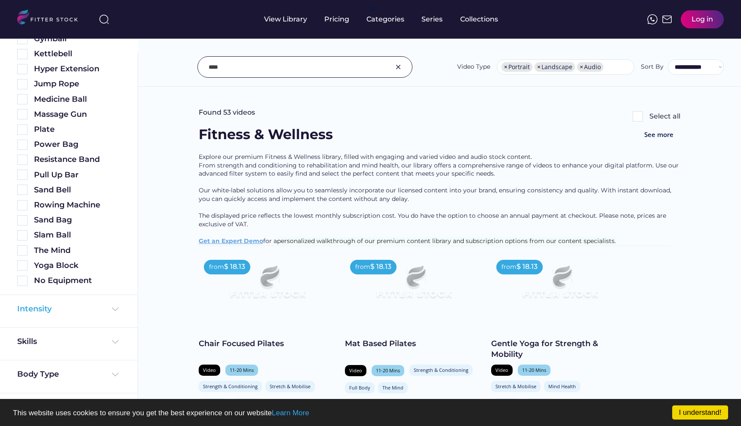 This screenshot has height=426, width=741. I want to click on p: This website uses cookies to ensure you get the best experience on our website, so click(370, 413).